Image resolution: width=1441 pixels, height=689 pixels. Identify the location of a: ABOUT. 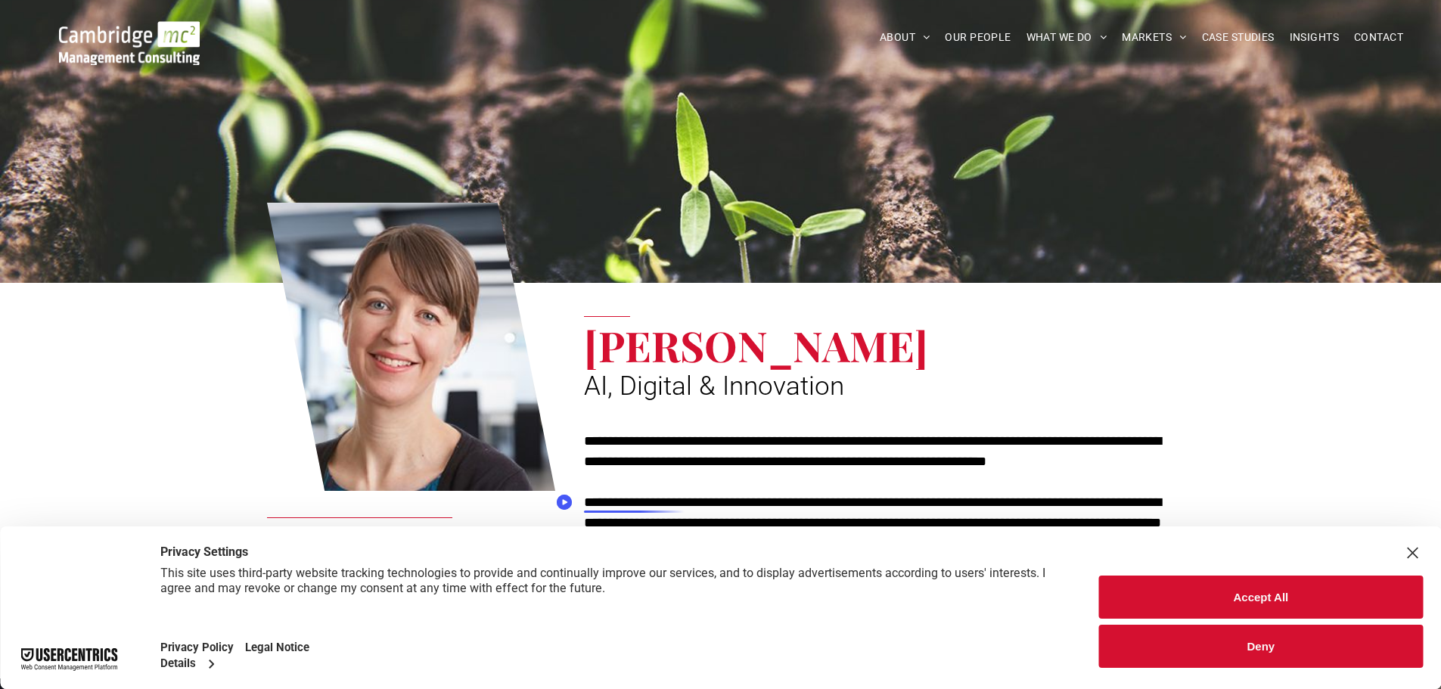
(905, 37).